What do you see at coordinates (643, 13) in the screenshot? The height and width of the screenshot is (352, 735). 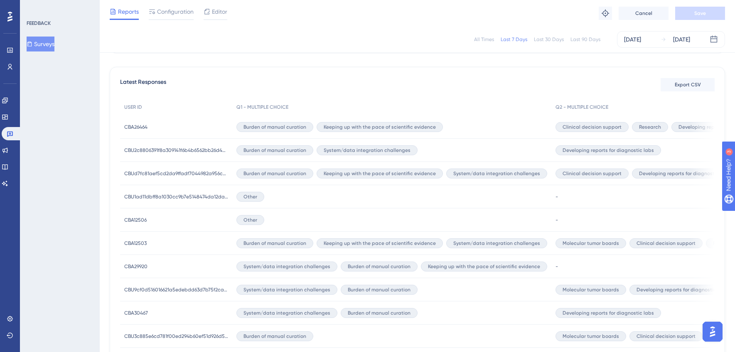 I see `button: Cancel` at bounding box center [643, 13].